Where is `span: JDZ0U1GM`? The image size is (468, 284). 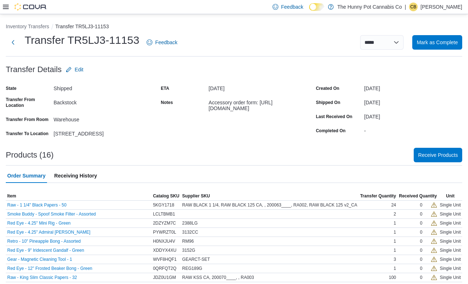 span: JDZ0U1GM is located at coordinates (164, 277).